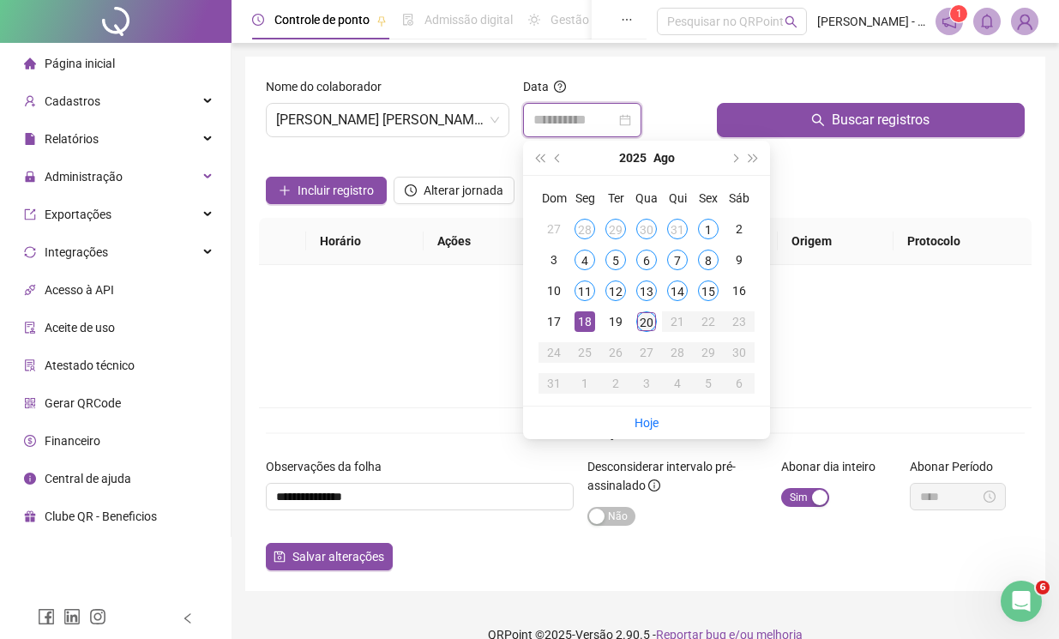 This screenshot has height=639, width=1059. I want to click on span: Alterar jornada, so click(463, 190).